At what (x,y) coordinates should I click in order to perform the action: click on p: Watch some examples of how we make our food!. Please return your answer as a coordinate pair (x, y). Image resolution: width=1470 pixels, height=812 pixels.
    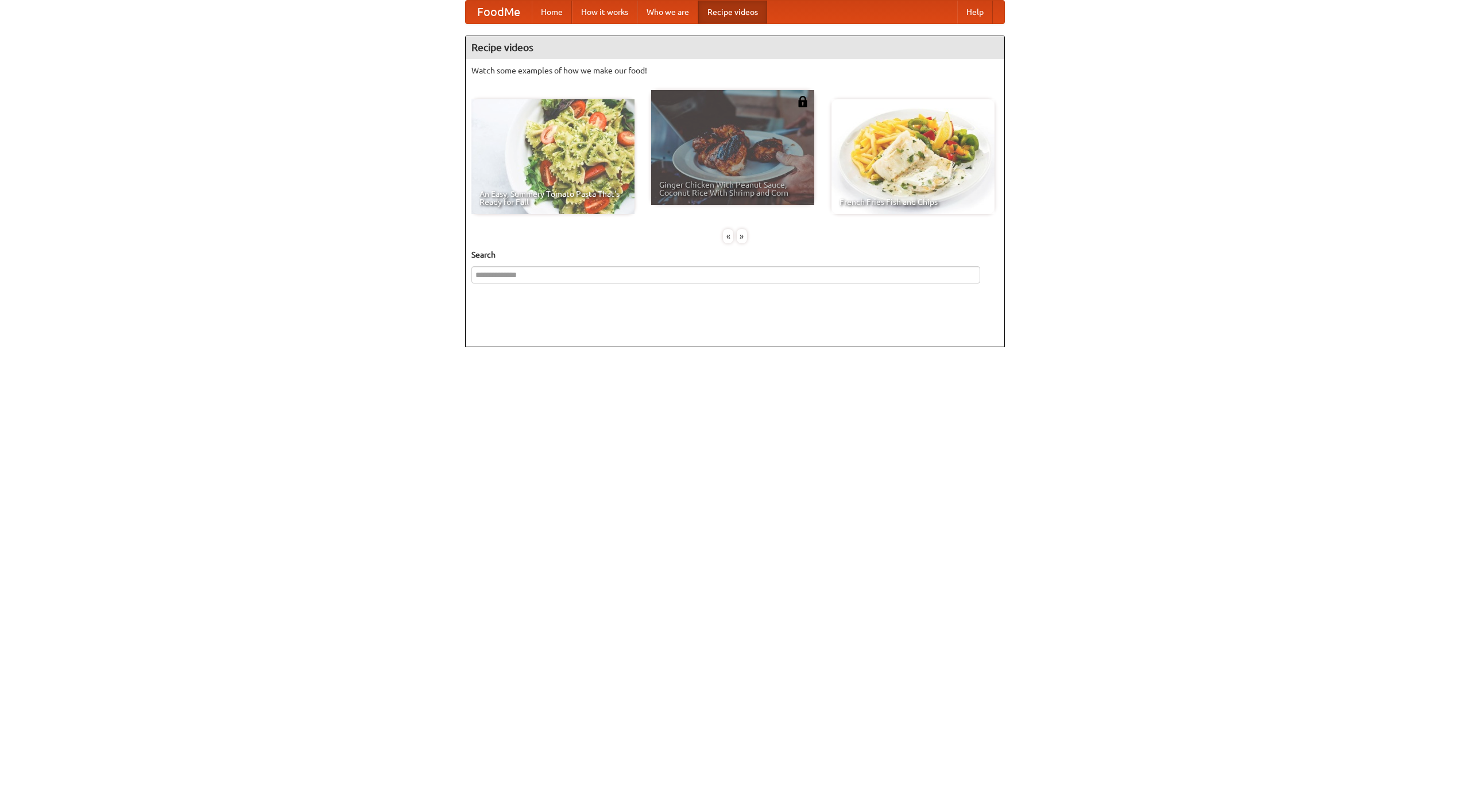
    Looking at the image, I should click on (735, 71).